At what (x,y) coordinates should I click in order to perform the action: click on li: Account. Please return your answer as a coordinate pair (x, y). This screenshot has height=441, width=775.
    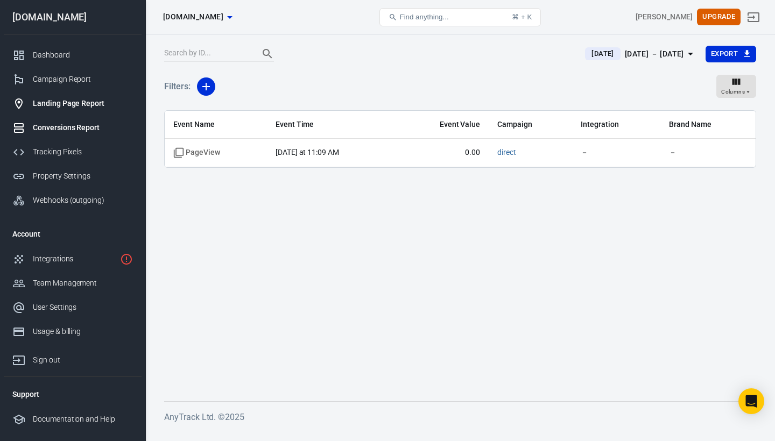
    Looking at the image, I should click on (73, 234).